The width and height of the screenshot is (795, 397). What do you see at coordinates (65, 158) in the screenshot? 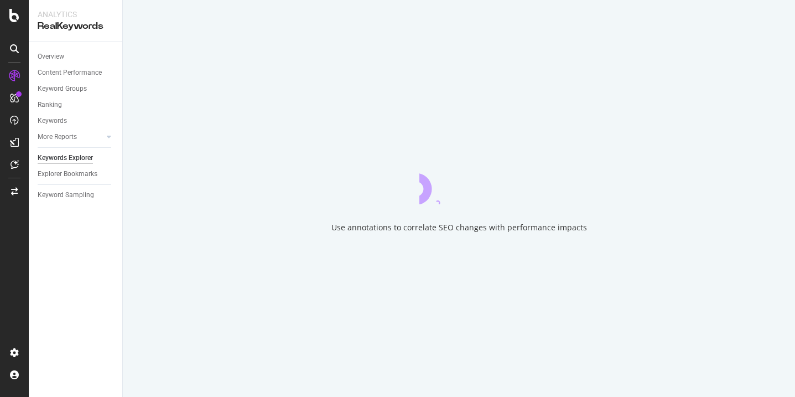
I see `div: Keywords Explorer` at bounding box center [65, 158].